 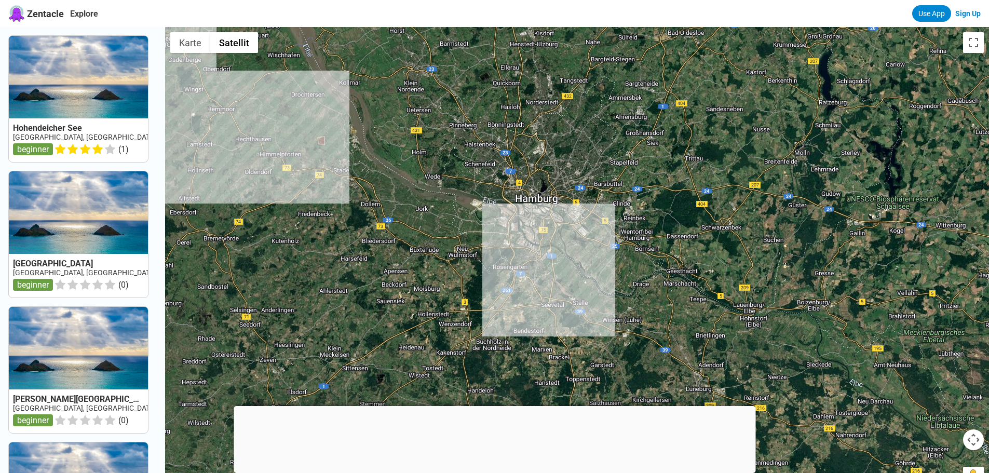 I want to click on button: Satellitenbilder anzeigen, so click(x=234, y=43).